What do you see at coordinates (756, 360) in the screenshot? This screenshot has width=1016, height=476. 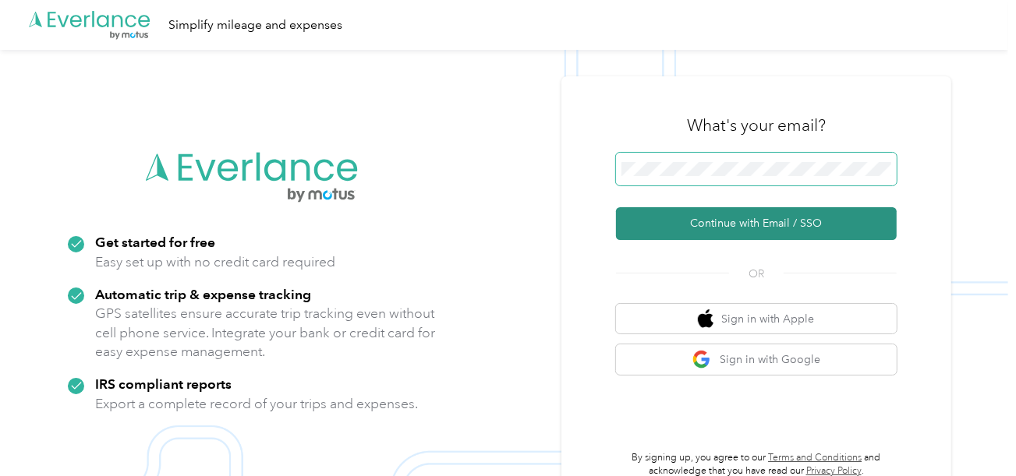 I see `button: google logoSign in with Google` at bounding box center [756, 360].